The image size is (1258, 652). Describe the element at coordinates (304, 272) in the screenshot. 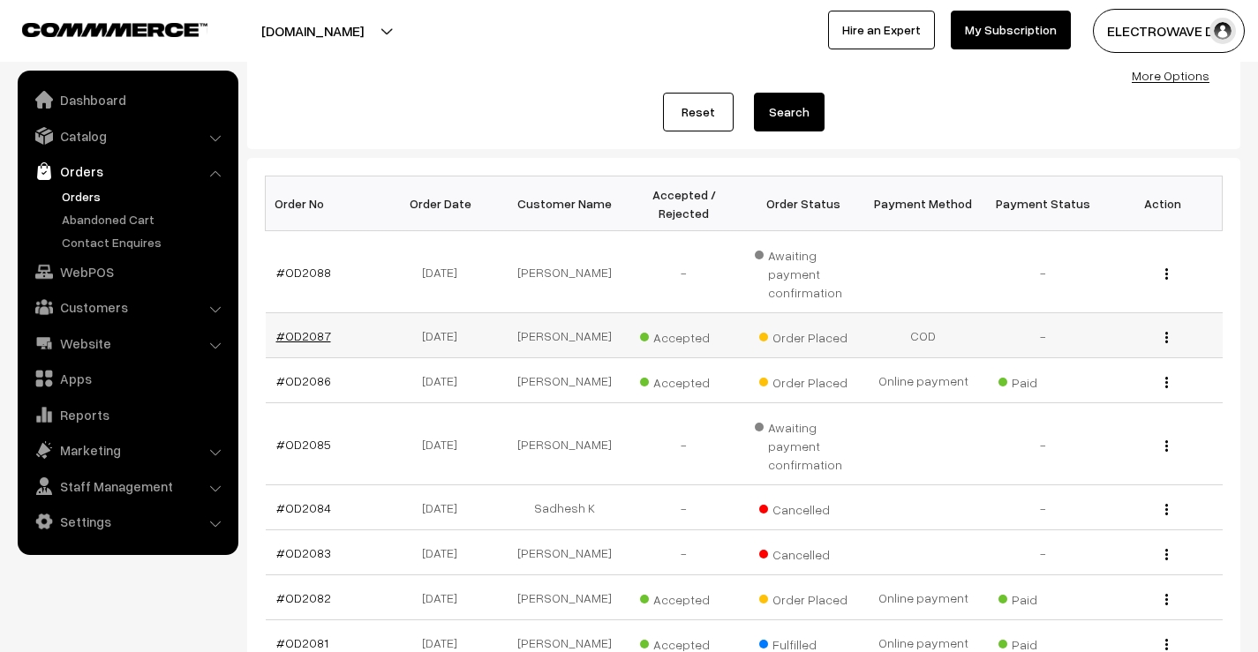

I see `a: #OD2088` at that location.